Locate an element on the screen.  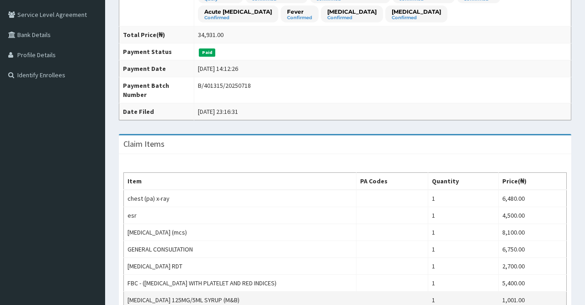
th: Price(₦) is located at coordinates (533, 182).